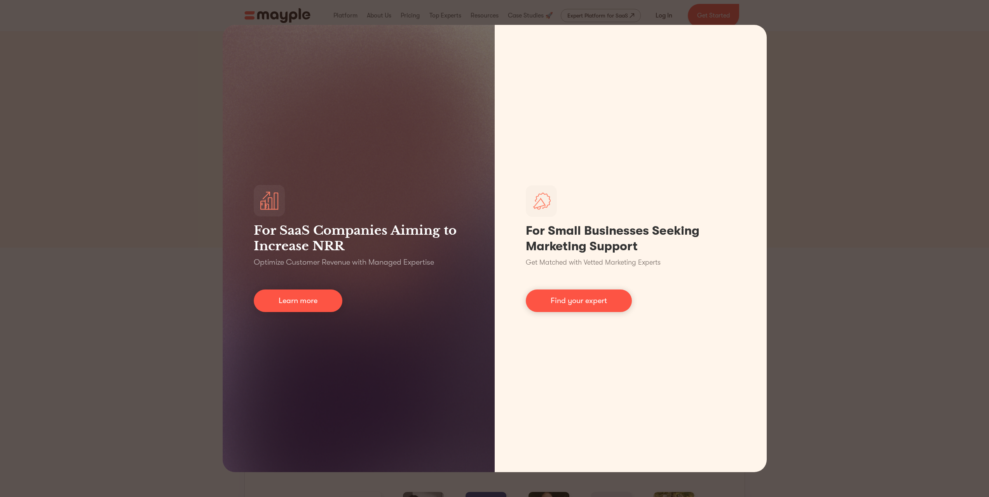 The width and height of the screenshot is (989, 497). What do you see at coordinates (344, 262) in the screenshot?
I see `p: Optimize Customer Revenue with Managed Expertise` at bounding box center [344, 262].